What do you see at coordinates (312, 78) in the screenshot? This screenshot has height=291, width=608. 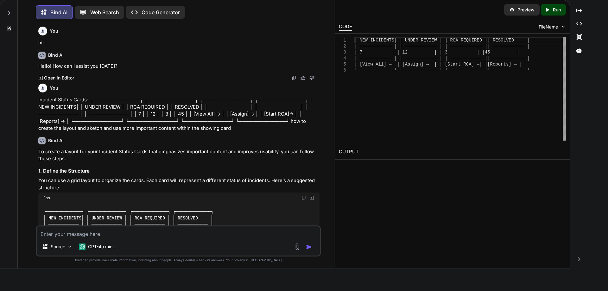 I see `img: dislike` at bounding box center [312, 78].